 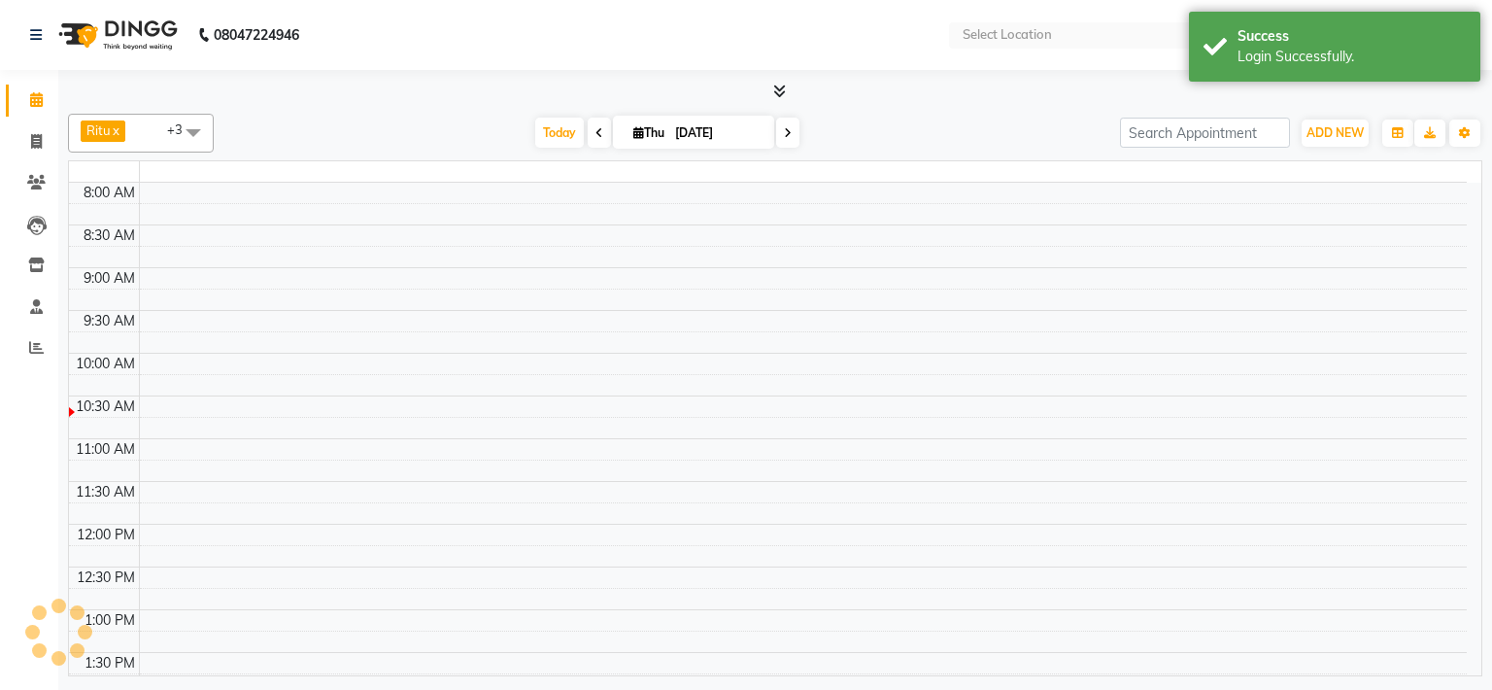 What do you see at coordinates (1334, 133) in the screenshot?
I see `button: ADD NEW` at bounding box center [1334, 133].